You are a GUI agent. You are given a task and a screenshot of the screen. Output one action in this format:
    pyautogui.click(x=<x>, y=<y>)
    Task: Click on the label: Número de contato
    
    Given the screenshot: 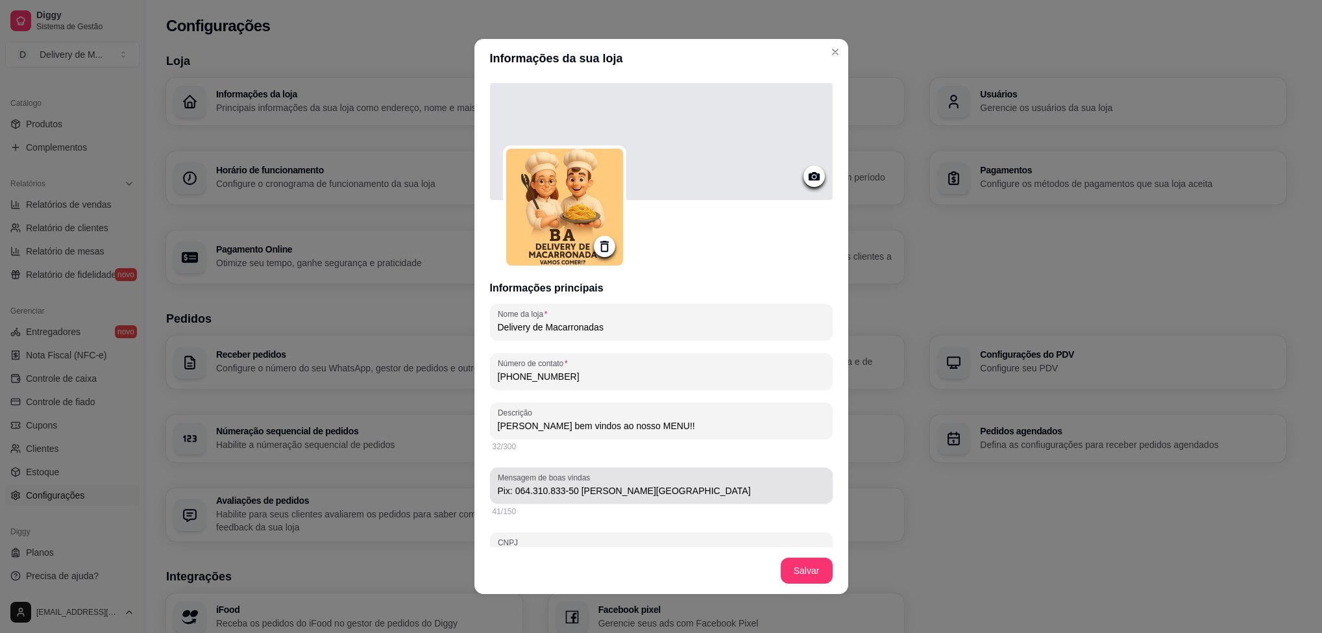 What is the action you would take?
    pyautogui.click(x=535, y=363)
    